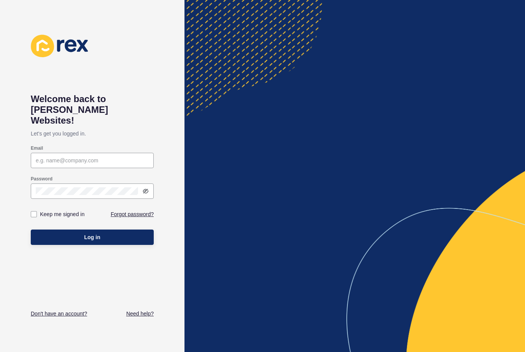  Describe the element at coordinates (62, 214) in the screenshot. I see `label: Keep me signed in` at that location.